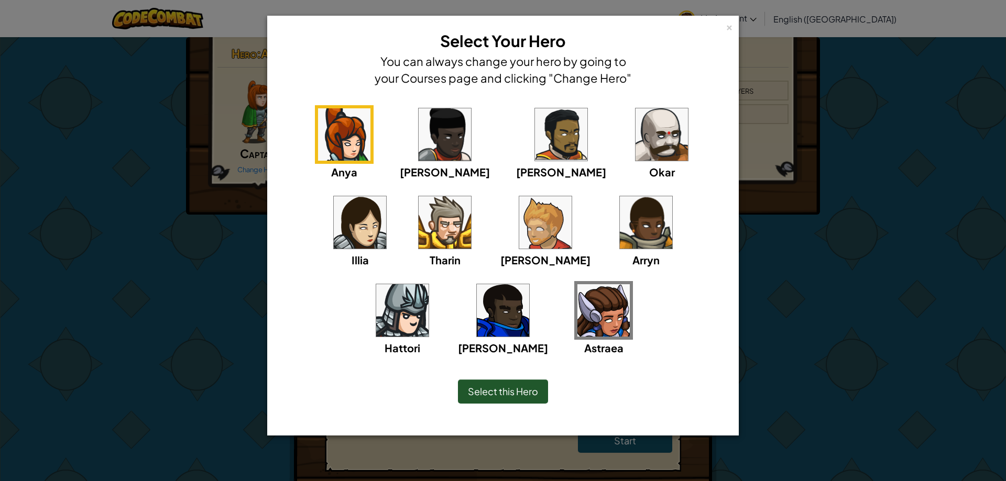  What do you see at coordinates (603, 348) in the screenshot?
I see `span: Astraea` at bounding box center [603, 348].